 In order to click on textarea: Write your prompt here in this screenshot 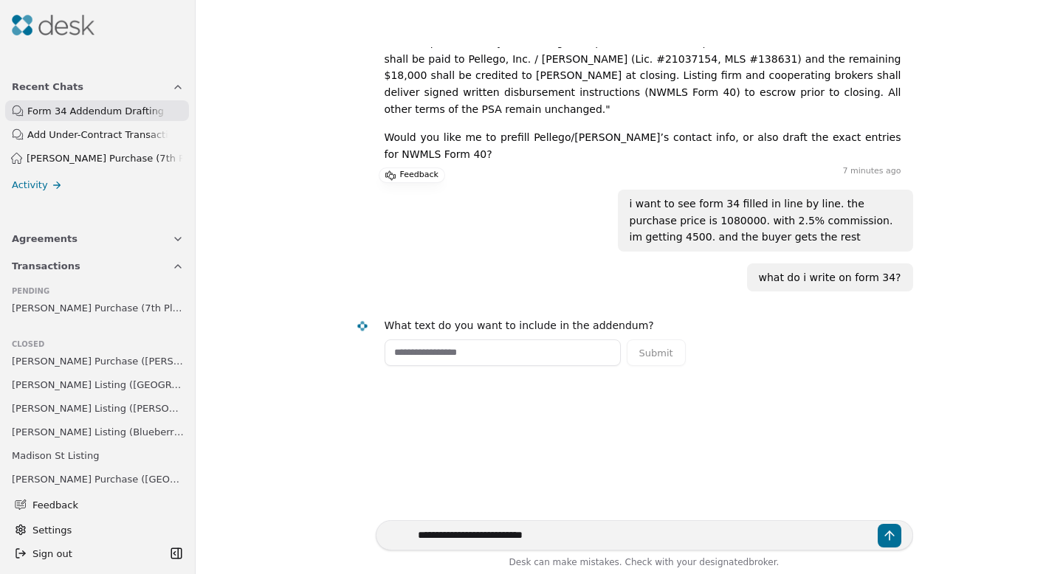, I will do `click(644, 535)`.